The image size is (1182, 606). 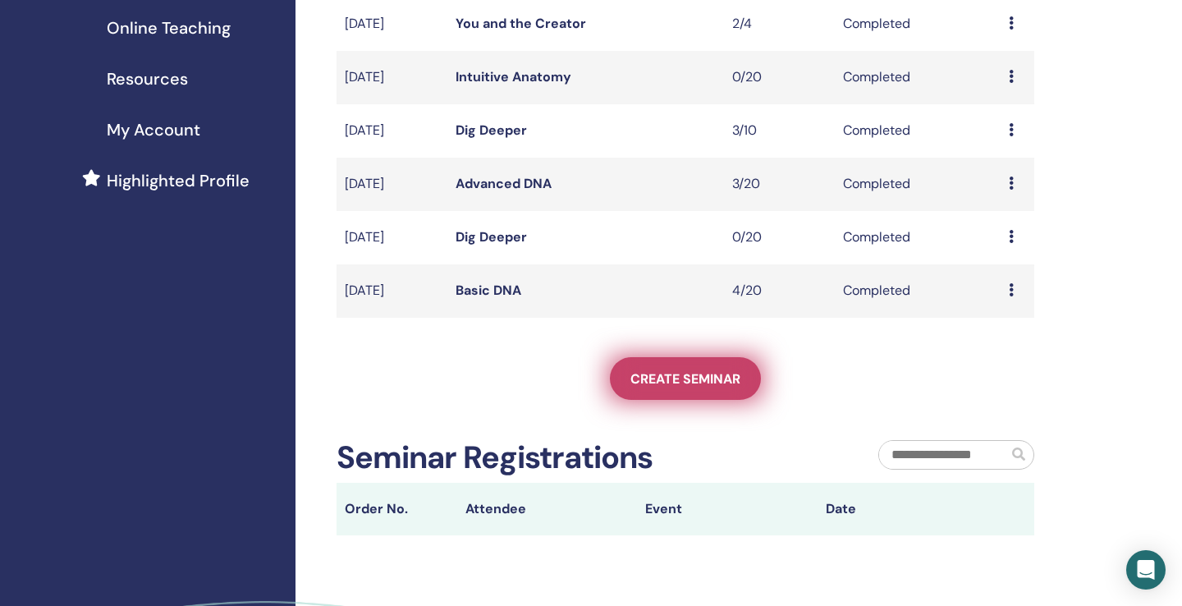 What do you see at coordinates (178, 181) in the screenshot?
I see `span: Highlighted Profile` at bounding box center [178, 181].